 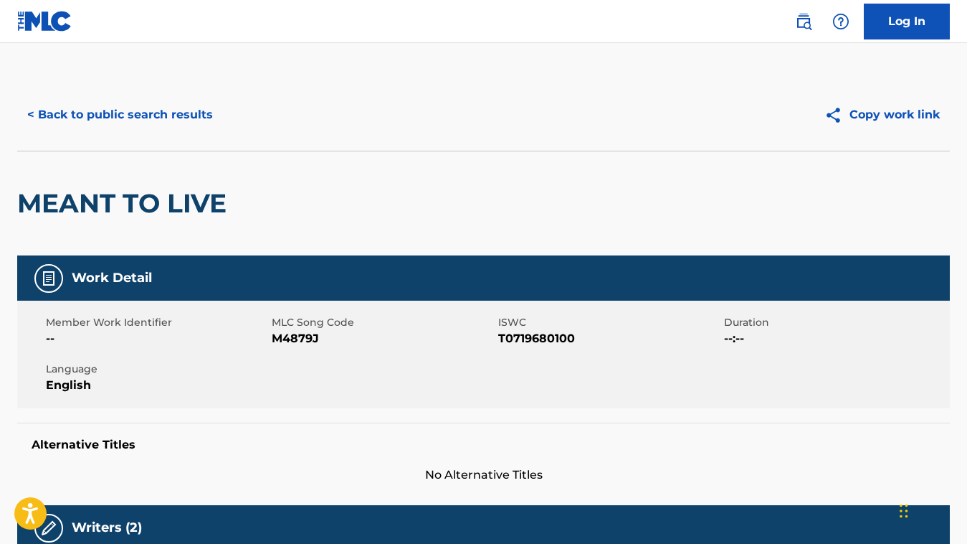 I want to click on h5: Work Detail, so click(x=112, y=278).